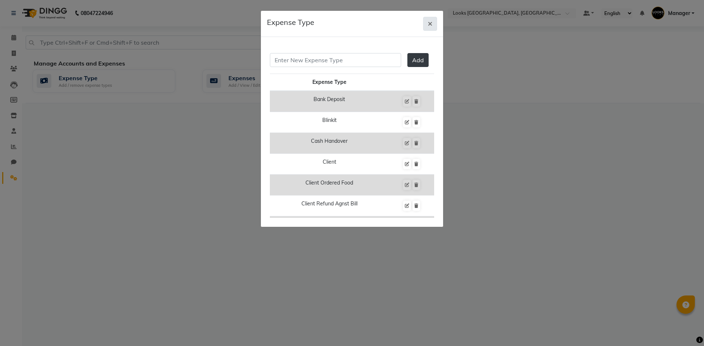 The height and width of the screenshot is (346, 704). What do you see at coordinates (335, 60) in the screenshot?
I see `input: Enter New Expense Type` at bounding box center [335, 60].